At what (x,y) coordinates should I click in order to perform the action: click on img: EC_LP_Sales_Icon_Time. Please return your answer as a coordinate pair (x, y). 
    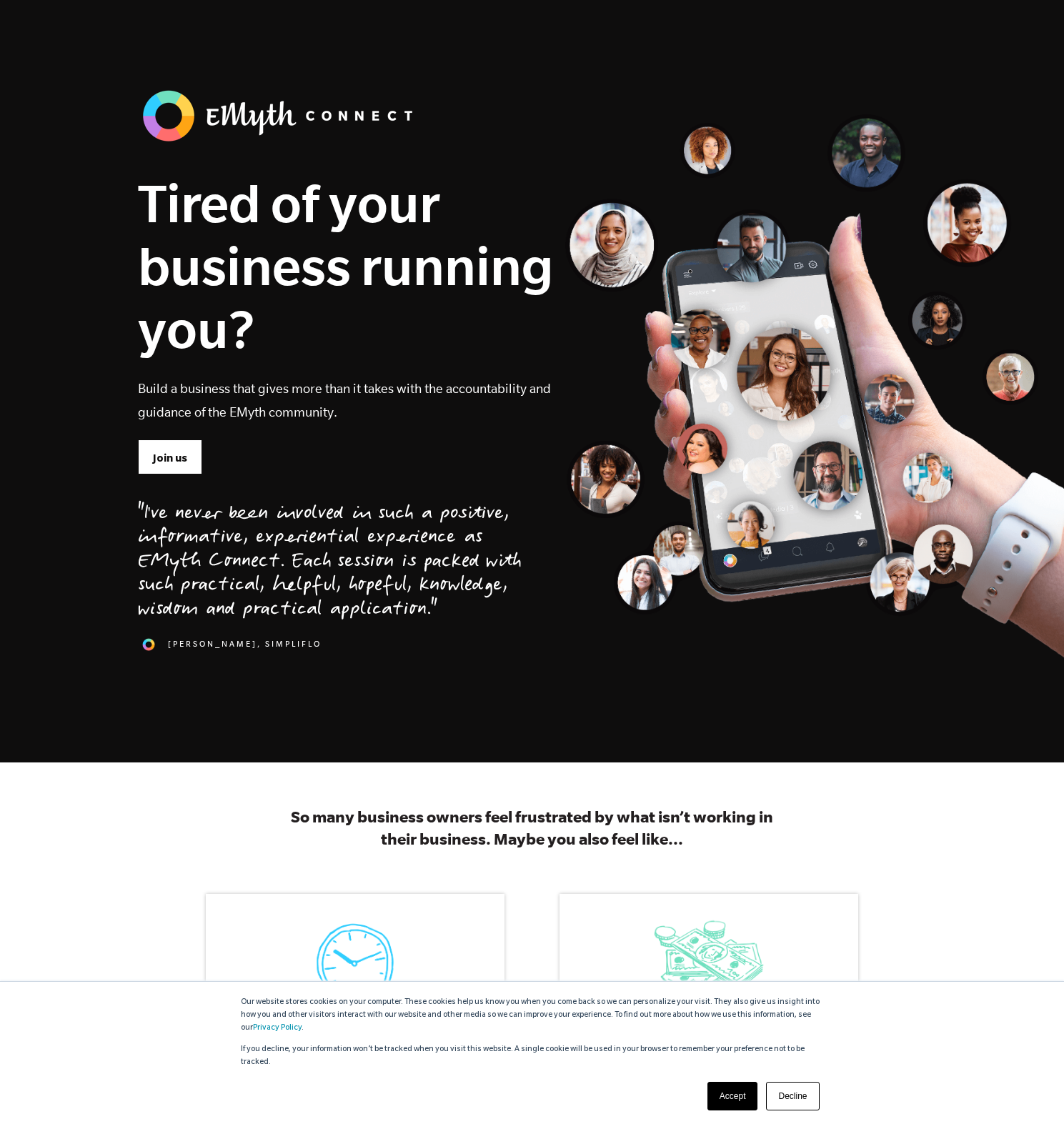
    Looking at the image, I should click on (356, 962).